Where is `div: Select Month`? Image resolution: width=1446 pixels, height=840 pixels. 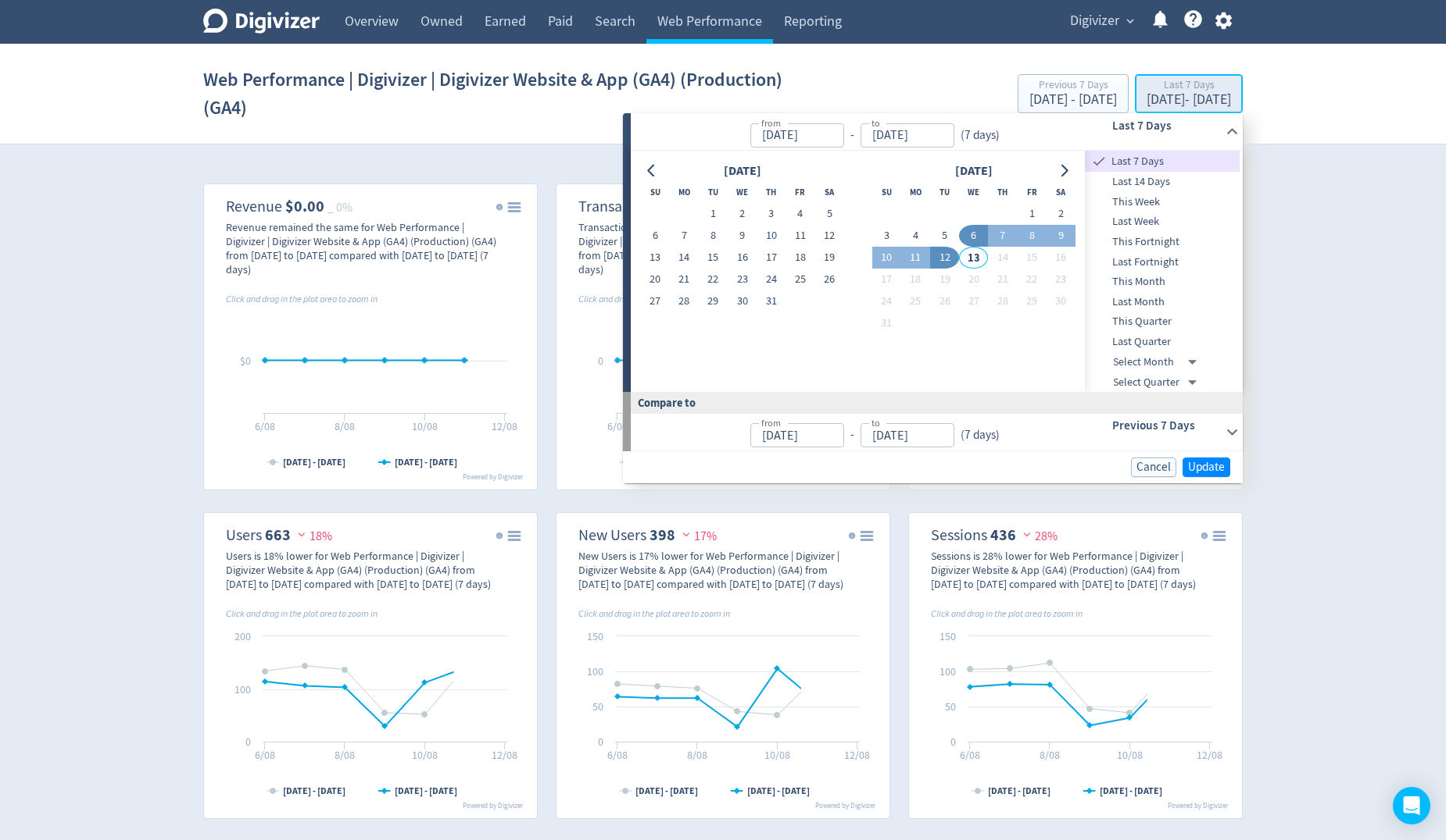 div: Select Month is located at coordinates (1157, 362).